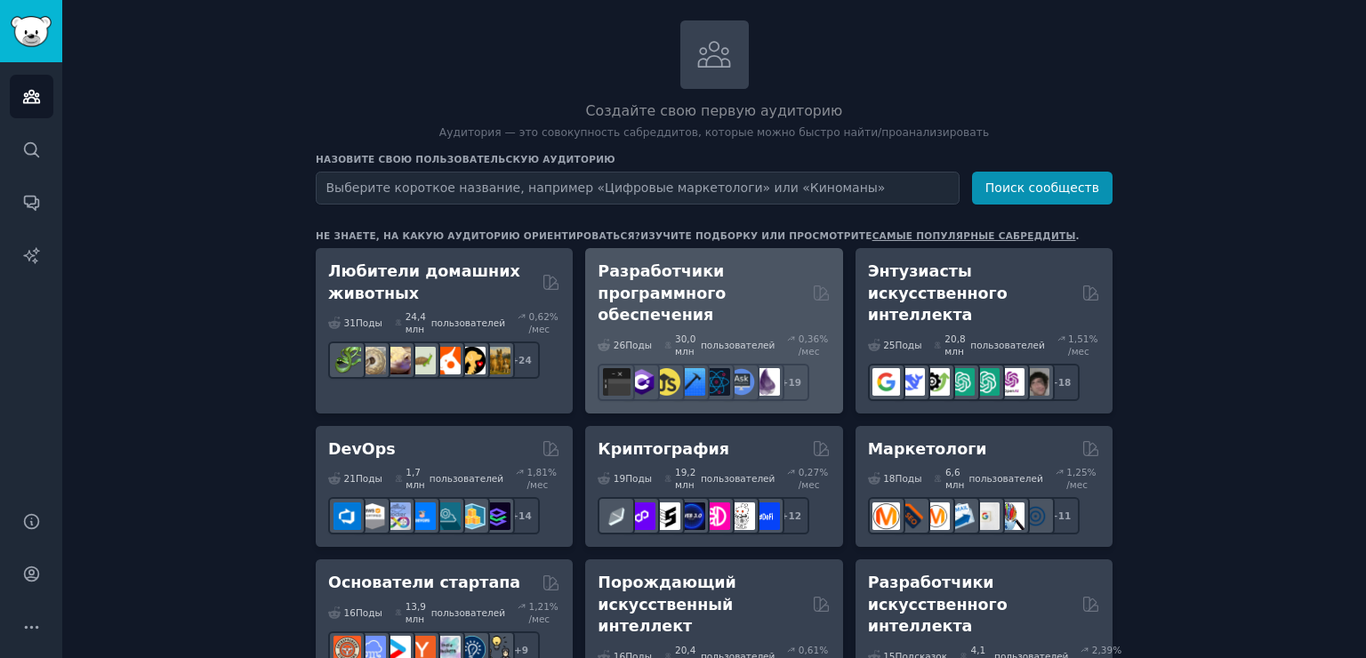 Image resolution: width=1366 pixels, height=658 pixels. What do you see at coordinates (663, 449) in the screenshot?
I see `ya-tr-span: Криптография` at bounding box center [663, 449].